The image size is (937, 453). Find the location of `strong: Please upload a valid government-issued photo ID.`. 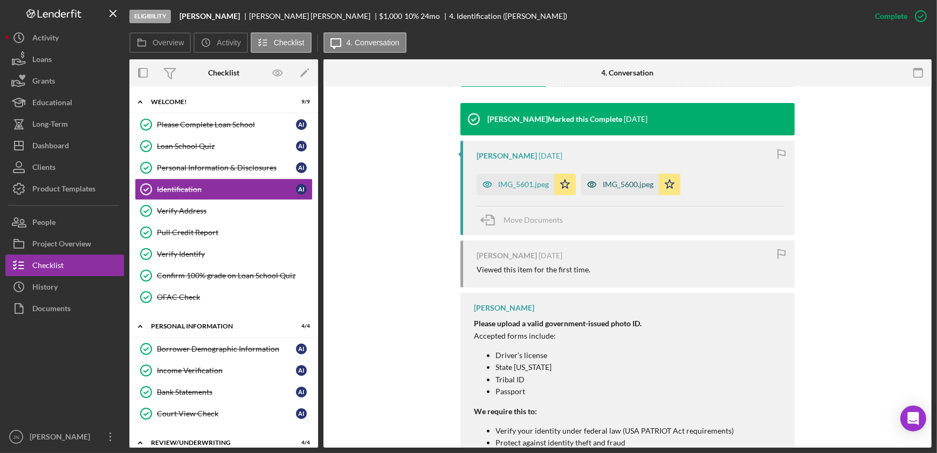

strong: Please upload a valid government-issued photo ID. is located at coordinates (558, 323).